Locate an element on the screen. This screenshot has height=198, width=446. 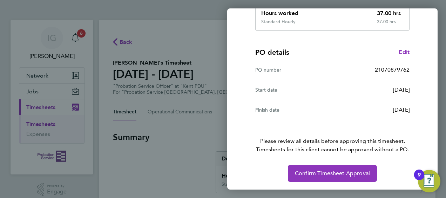
span: Edit is located at coordinates (404, 52).